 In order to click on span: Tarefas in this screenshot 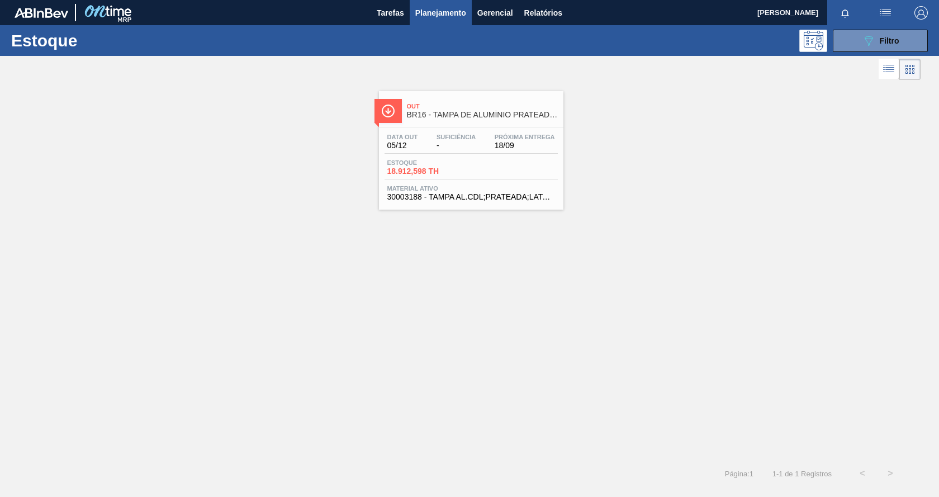, I will do `click(390, 13)`.